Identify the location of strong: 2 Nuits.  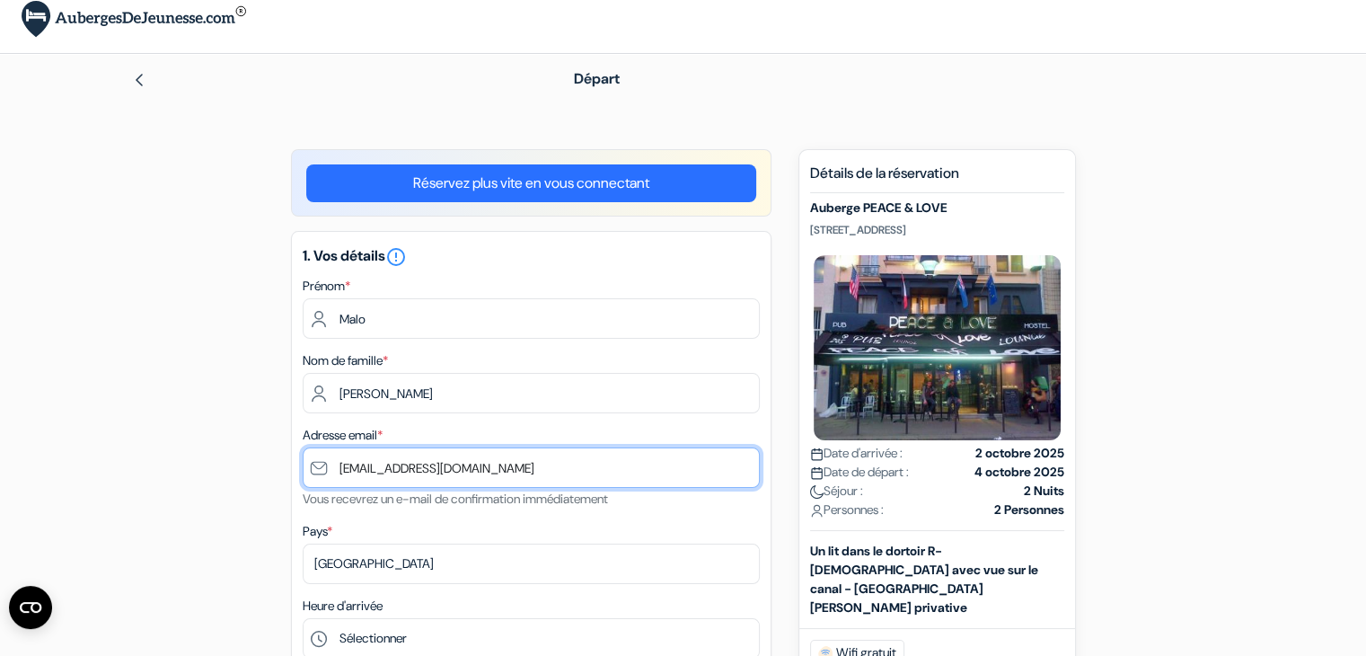
(1044, 490).